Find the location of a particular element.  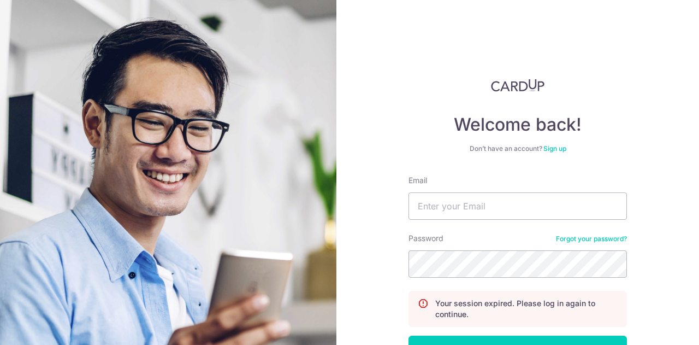

a: Sign up is located at coordinates (555, 148).